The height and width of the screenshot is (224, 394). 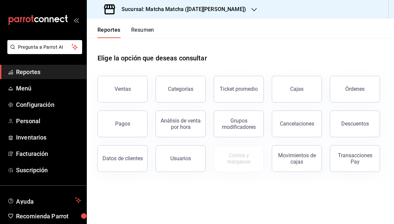 What do you see at coordinates (48, 216) in the screenshot?
I see `span: Recomienda Parrot` at bounding box center [48, 216].